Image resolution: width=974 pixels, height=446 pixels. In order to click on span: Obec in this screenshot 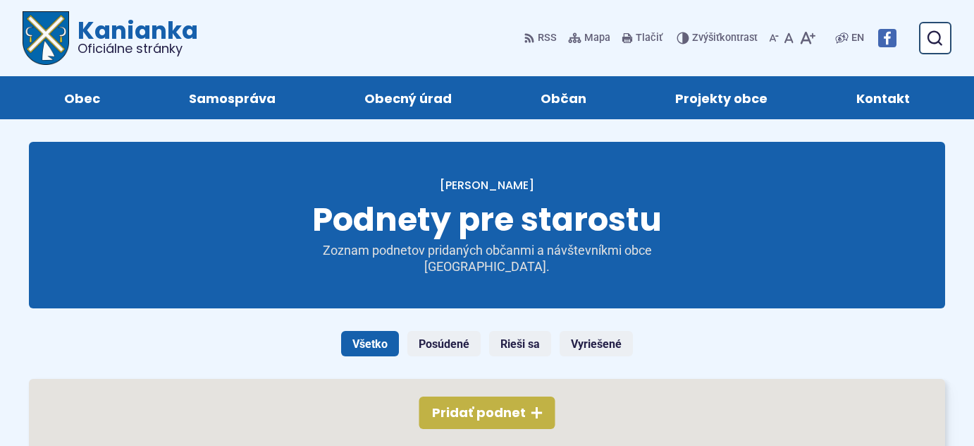, I will do `click(82, 97)`.